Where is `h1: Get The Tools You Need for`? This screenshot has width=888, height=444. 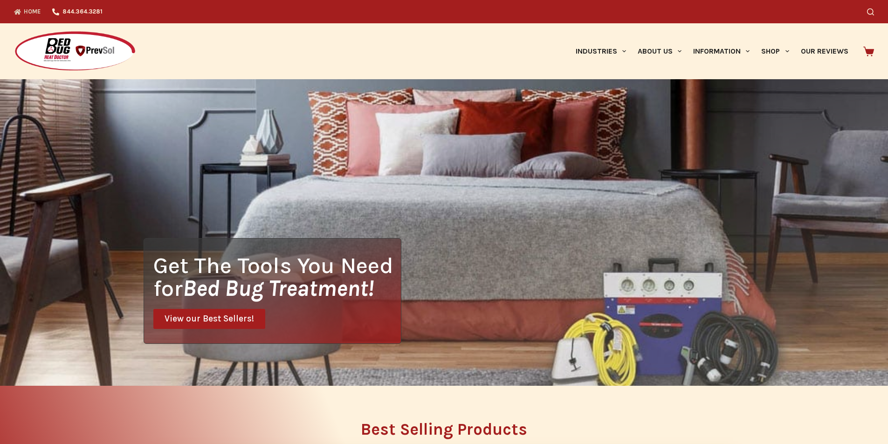
h1: Get The Tools You Need for is located at coordinates (277, 277).